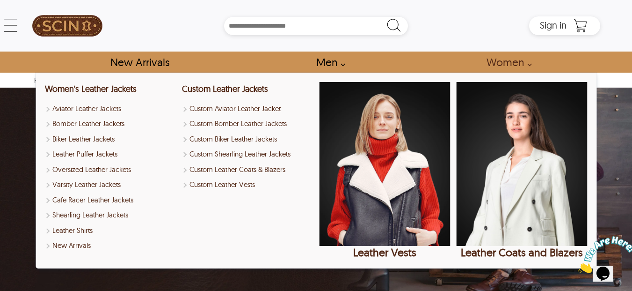 The width and height of the screenshot is (632, 291). I want to click on div: Leather Vests, so click(385, 252).